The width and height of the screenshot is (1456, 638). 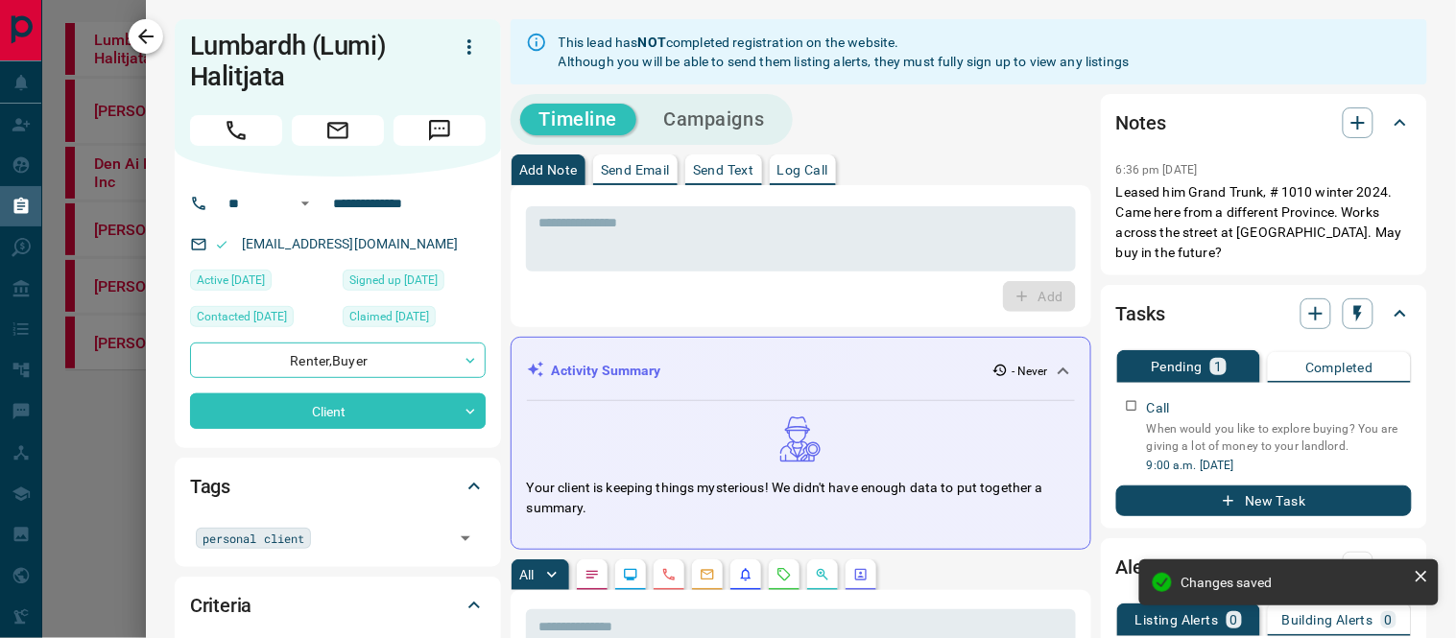 I want to click on h2: Criteria, so click(x=221, y=606).